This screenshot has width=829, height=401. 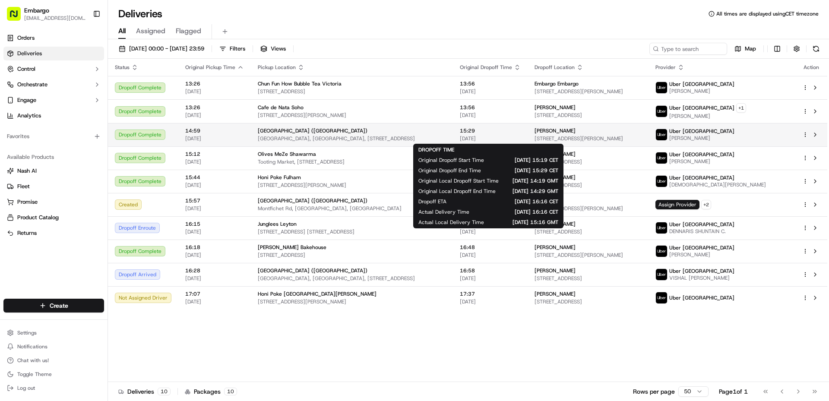 What do you see at coordinates (29, 116) in the screenshot?
I see `span: Analytics` at bounding box center [29, 116].